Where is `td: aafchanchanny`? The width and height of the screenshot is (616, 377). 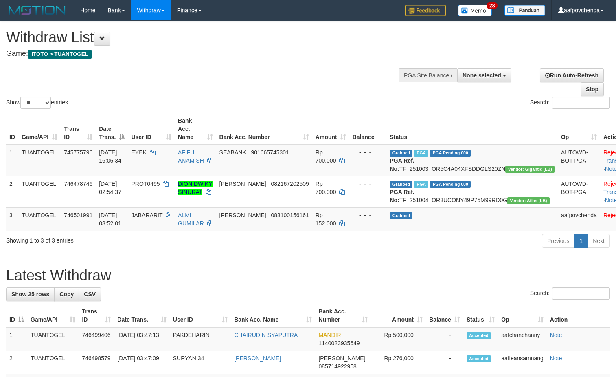 td: aafchanchanny is located at coordinates (522, 339).